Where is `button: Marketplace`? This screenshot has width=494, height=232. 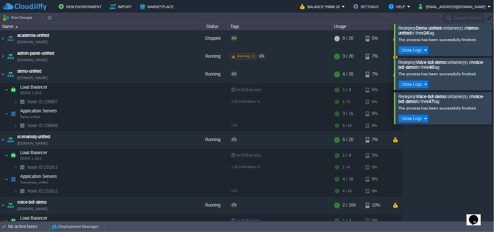 button: Marketplace is located at coordinates (158, 7).